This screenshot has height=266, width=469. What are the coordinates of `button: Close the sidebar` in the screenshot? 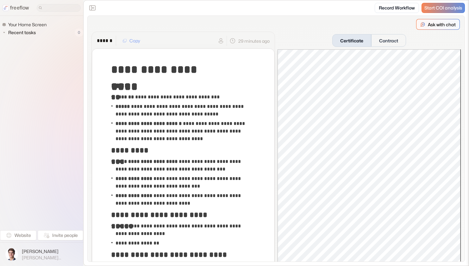 It's located at (92, 8).